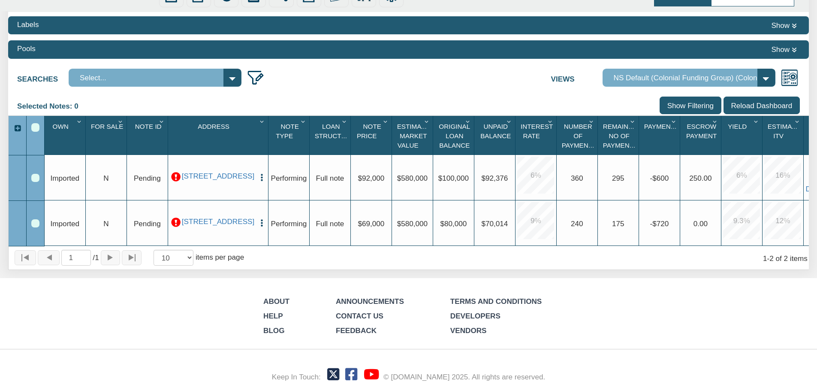 The width and height of the screenshot is (817, 391). What do you see at coordinates (148, 126) in the screenshot?
I see `span: Note Id` at bounding box center [148, 126].